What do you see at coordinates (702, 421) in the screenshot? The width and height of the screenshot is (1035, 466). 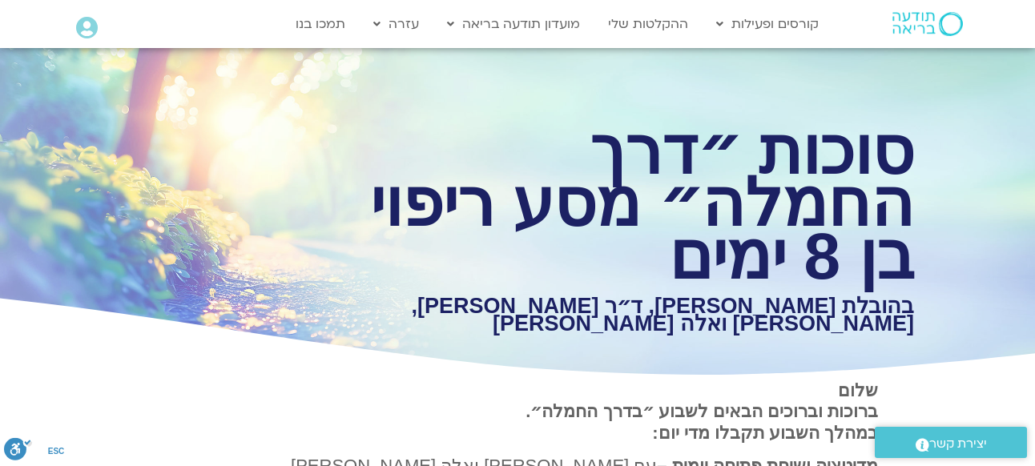 I see `strong: ברוכות וברוכים הבאים לשבוע ״בדרך החמלה״. במהלך השבוע תקבלו מדי יום:` at bounding box center [702, 421].